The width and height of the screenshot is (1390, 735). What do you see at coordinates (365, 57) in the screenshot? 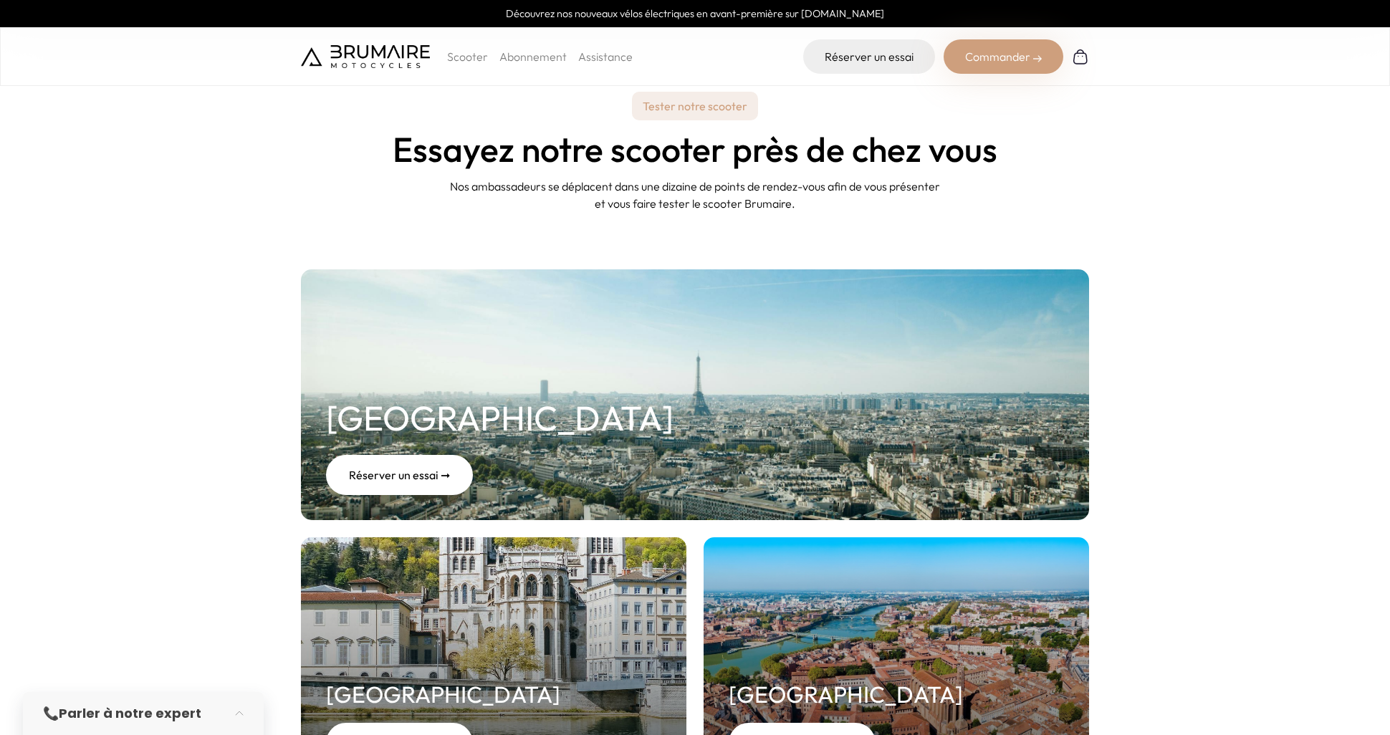
I see `img: Brumaire Motocycles` at bounding box center [365, 57].